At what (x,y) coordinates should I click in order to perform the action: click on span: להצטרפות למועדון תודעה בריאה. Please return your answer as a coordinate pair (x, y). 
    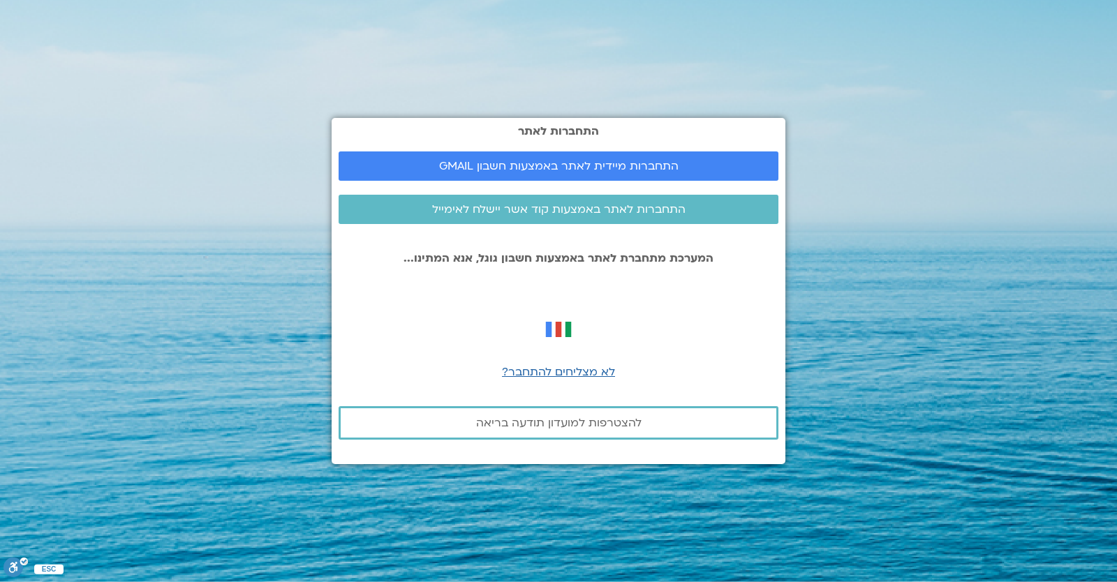
    Looking at the image, I should click on (559, 423).